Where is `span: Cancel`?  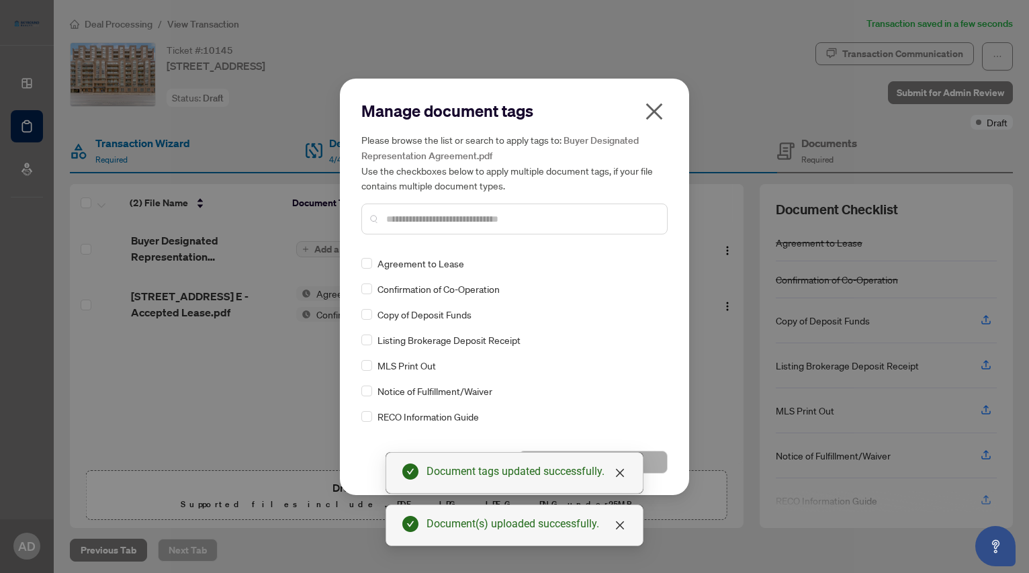
span: Cancel is located at coordinates (436, 462).